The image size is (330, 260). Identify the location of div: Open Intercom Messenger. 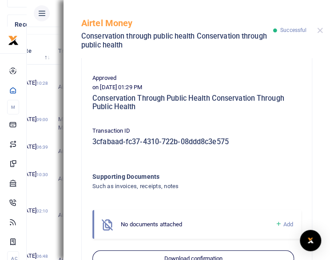
(310, 241).